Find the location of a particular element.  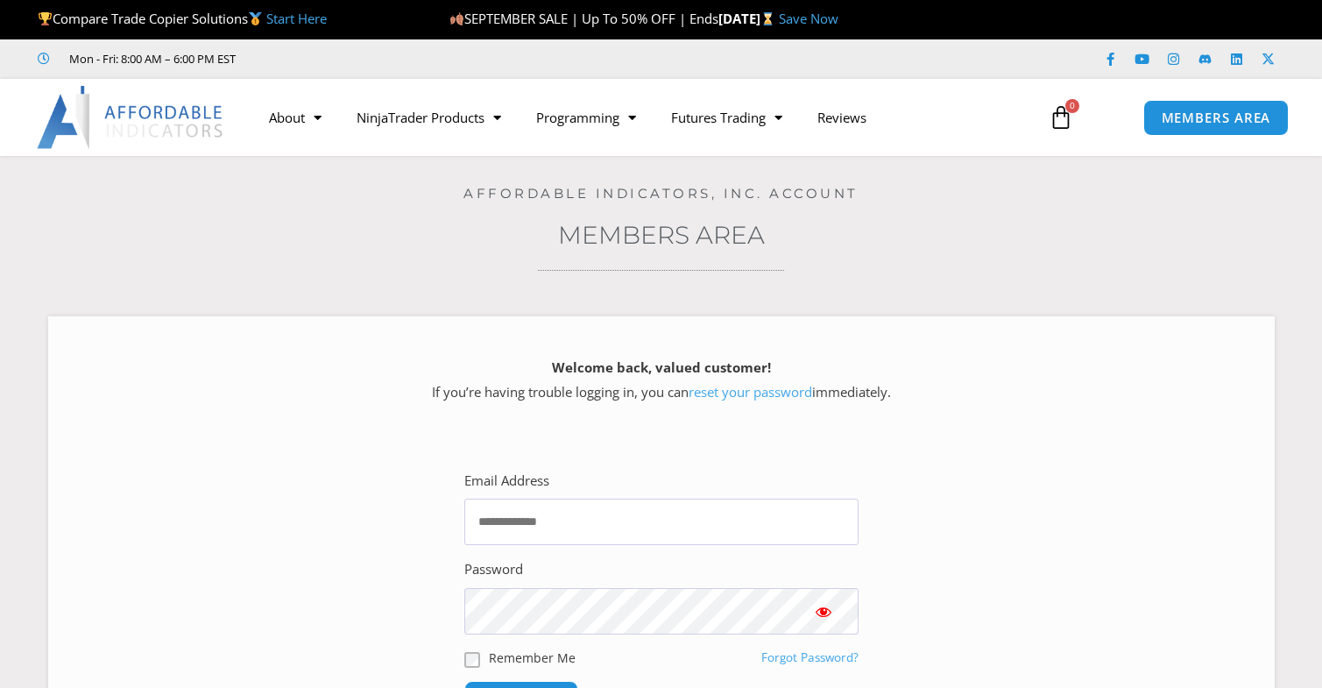

a: Affordable Indicators, Inc. Account is located at coordinates (661, 193).